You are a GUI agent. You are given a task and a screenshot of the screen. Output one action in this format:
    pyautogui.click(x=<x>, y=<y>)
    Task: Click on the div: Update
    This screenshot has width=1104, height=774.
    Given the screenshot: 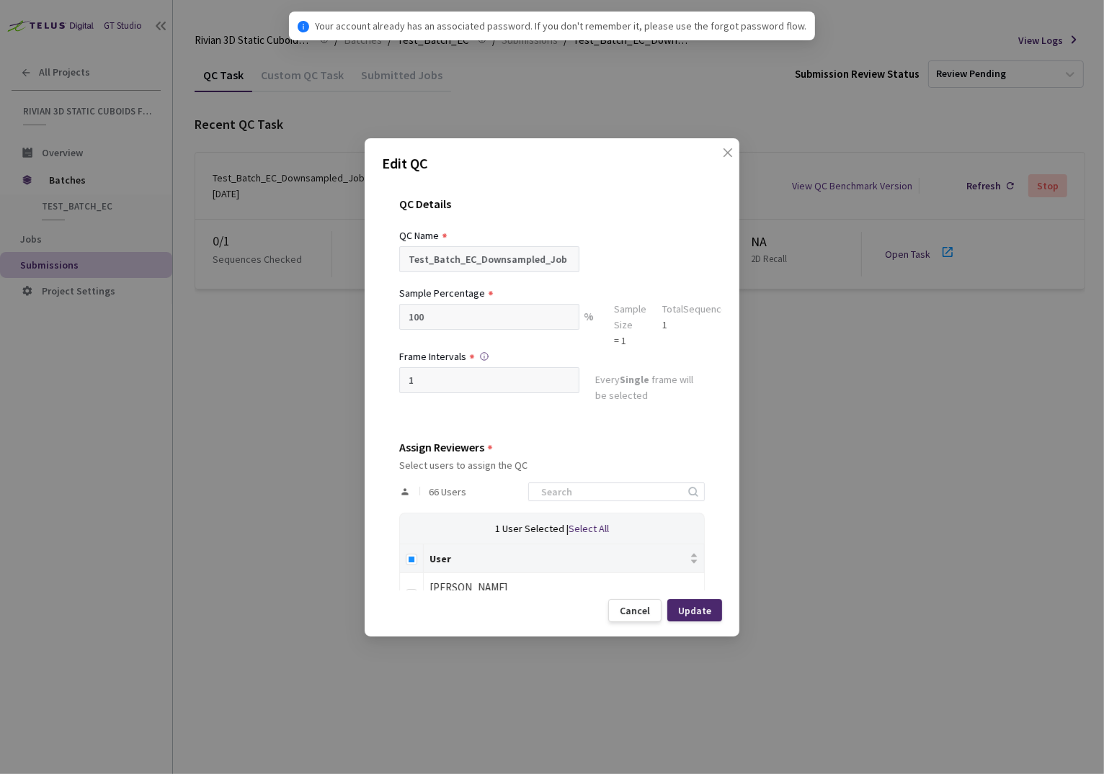 What is the action you would take?
    pyautogui.click(x=694, y=610)
    